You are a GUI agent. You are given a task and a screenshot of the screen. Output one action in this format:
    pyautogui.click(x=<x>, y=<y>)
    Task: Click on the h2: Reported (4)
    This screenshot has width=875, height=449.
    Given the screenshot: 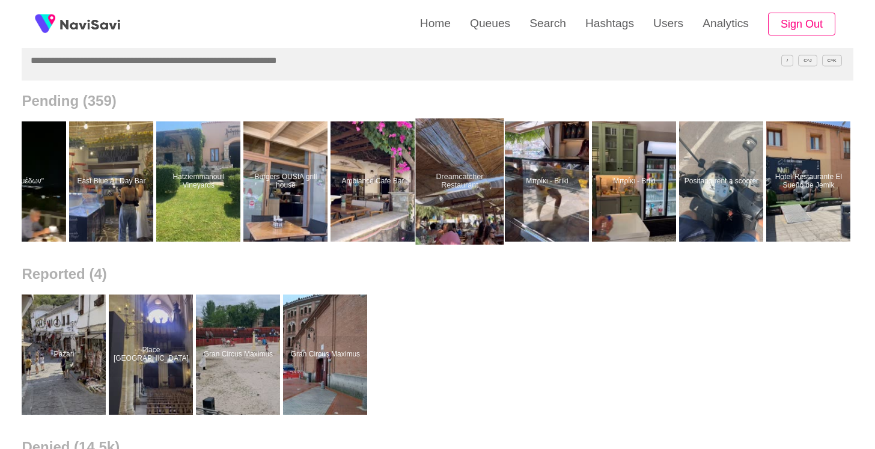 What is the action you would take?
    pyautogui.click(x=437, y=274)
    